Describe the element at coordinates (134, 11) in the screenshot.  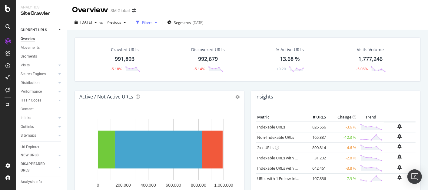
I see `div: arrow-right-arrow-left` at that location.